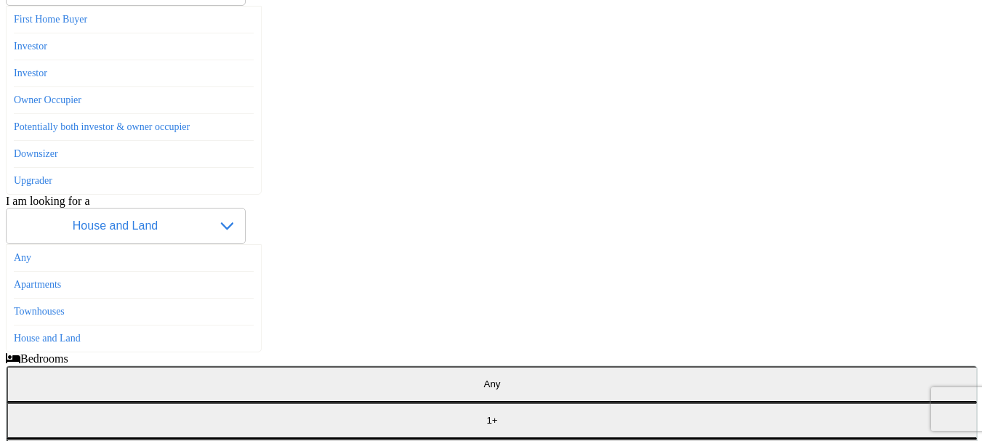 This screenshot has height=441, width=982. I want to click on label: I am looking for a, so click(48, 201).